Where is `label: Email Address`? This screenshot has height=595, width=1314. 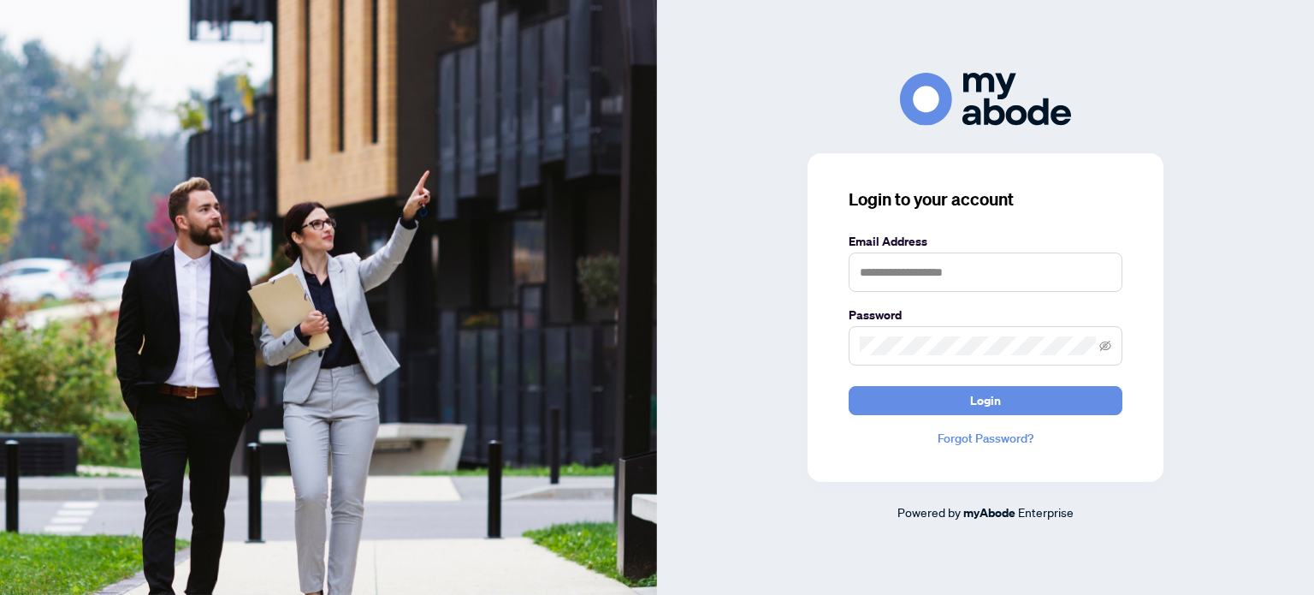
label: Email Address is located at coordinates (986, 241).